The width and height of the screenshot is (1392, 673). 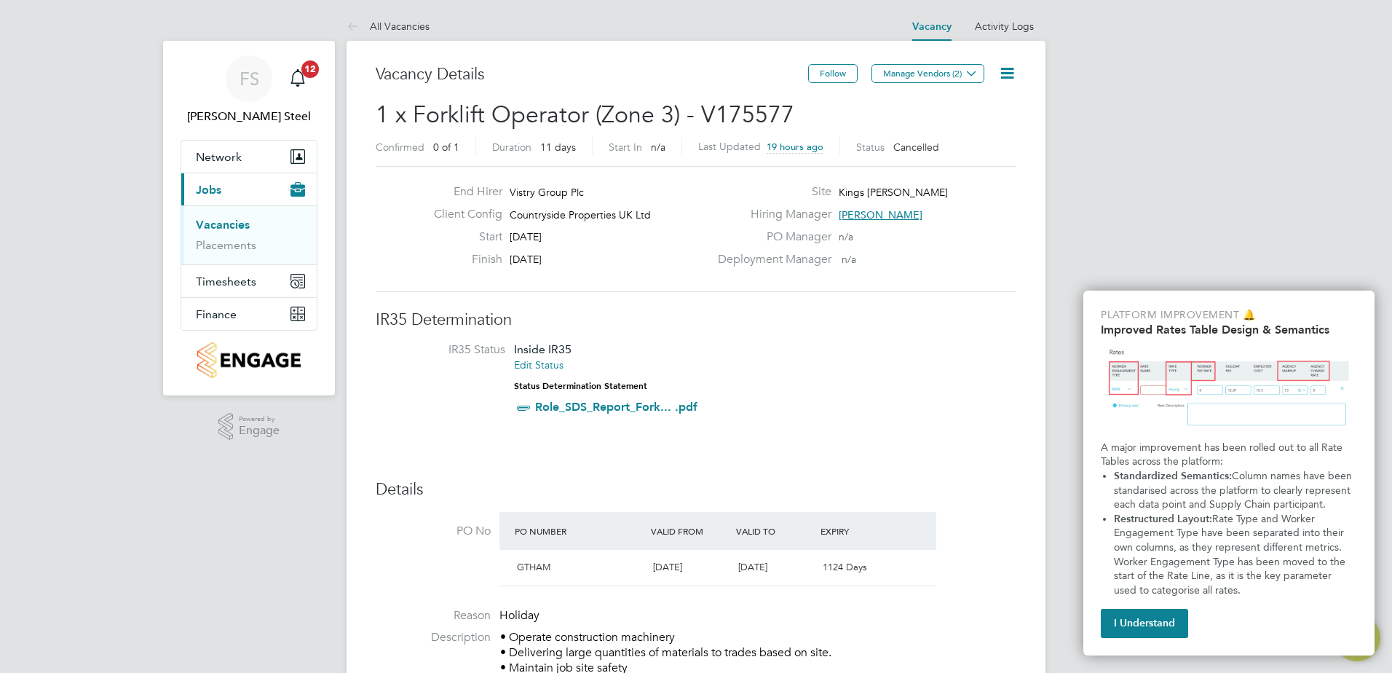 What do you see at coordinates (433, 531) in the screenshot?
I see `label: PO No` at bounding box center [433, 531].